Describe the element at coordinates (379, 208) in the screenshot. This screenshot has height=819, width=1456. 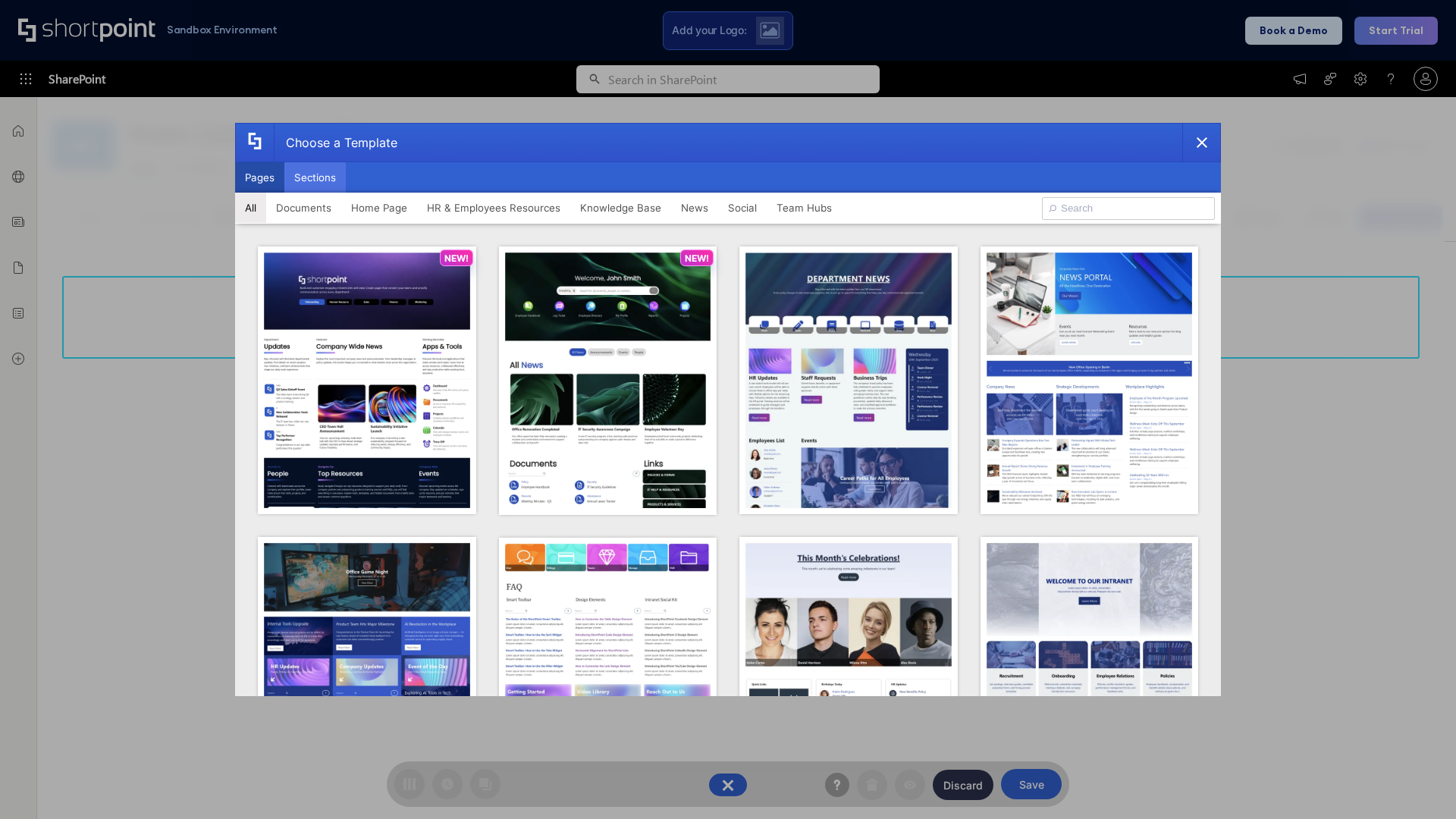
I see `button: Home Page` at that location.